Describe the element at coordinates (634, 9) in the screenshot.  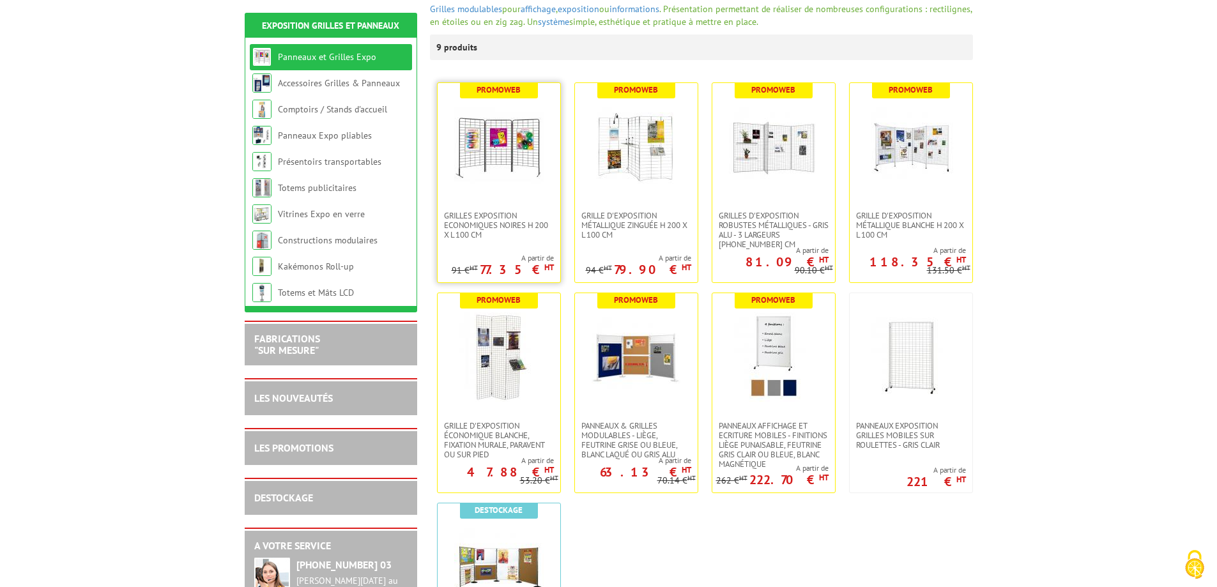
I see `a: informations` at that location.